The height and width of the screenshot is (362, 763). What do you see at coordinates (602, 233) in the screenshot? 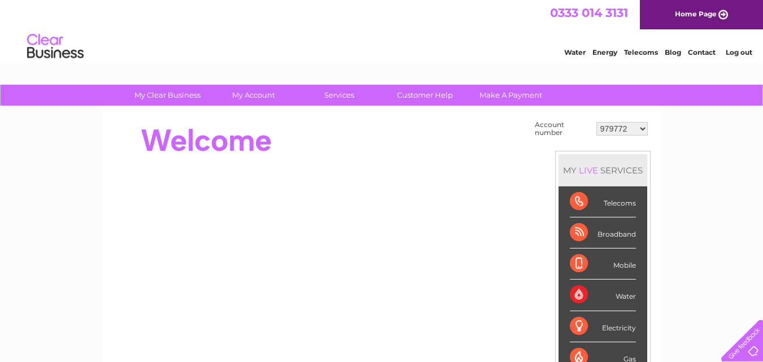
I see `div: Broadband` at bounding box center [602, 233].